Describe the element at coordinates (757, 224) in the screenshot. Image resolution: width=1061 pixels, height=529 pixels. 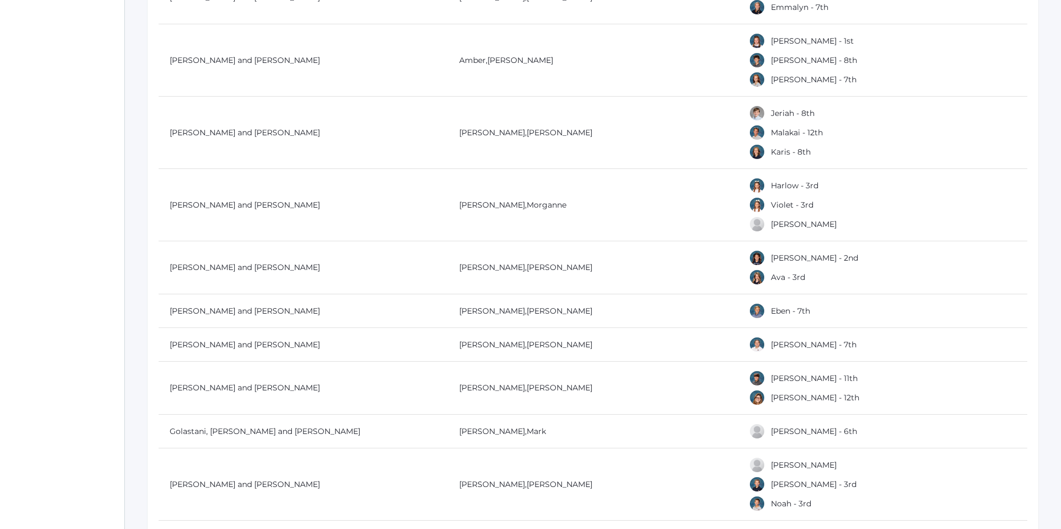
I see `div: Charles Fox` at that location.